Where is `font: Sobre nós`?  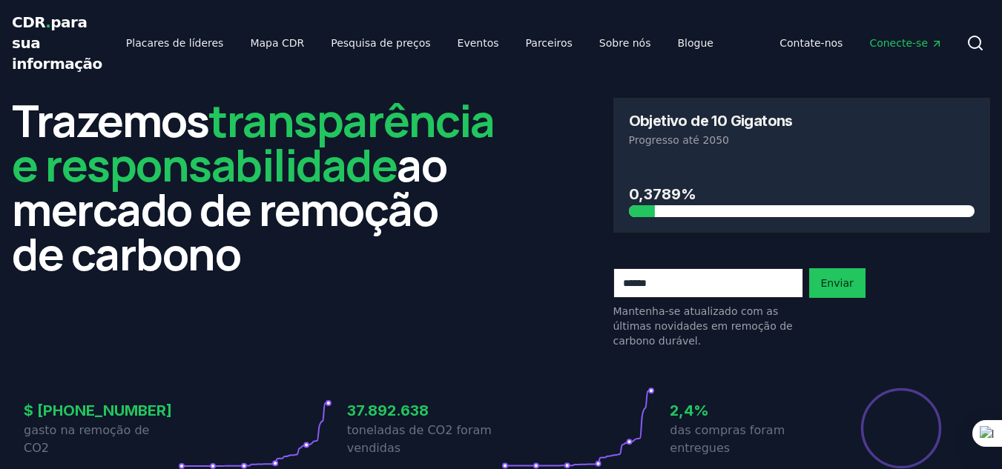
font: Sobre nós is located at coordinates (625, 43).